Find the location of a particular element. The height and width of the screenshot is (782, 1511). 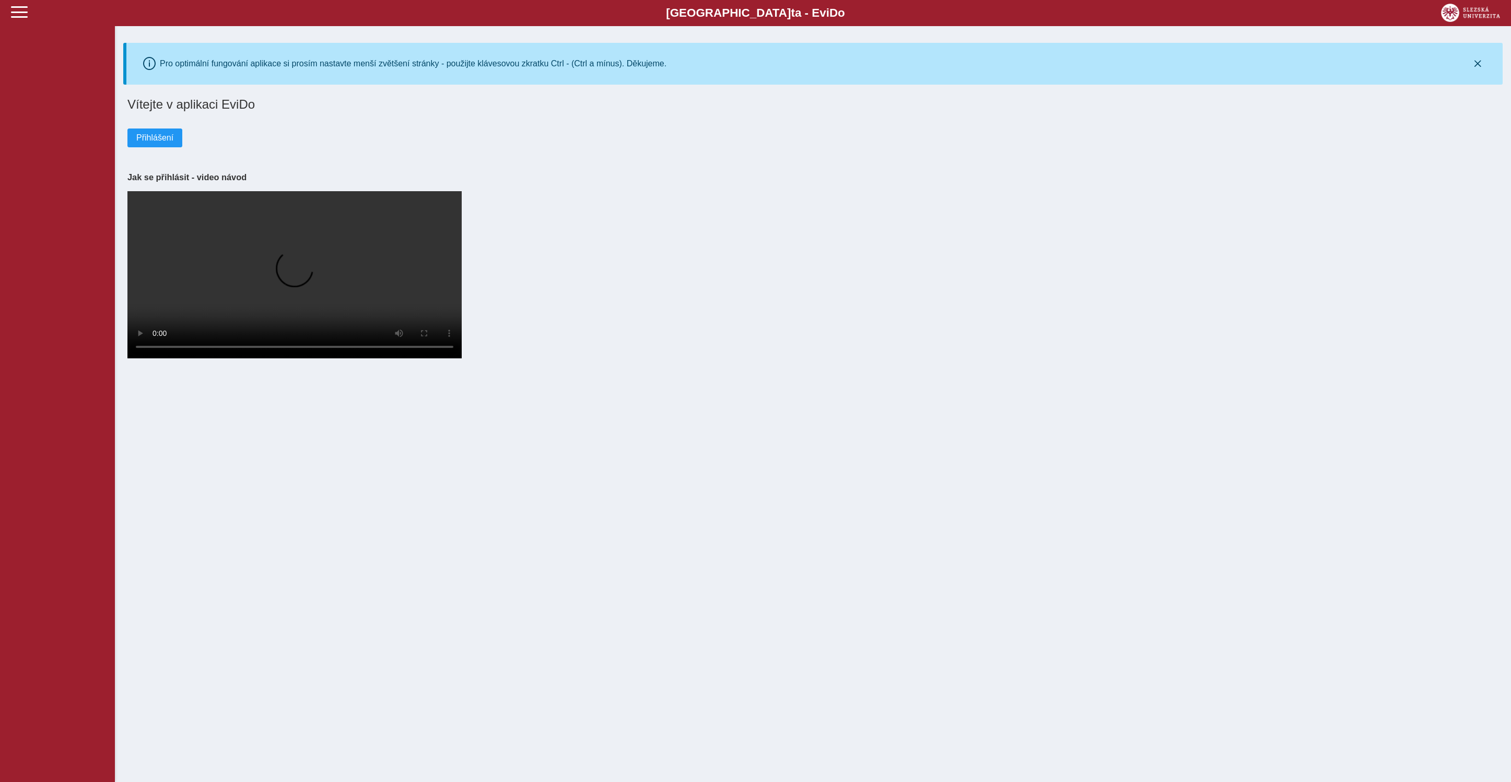

h1: Vítejte v aplikaci EviDo is located at coordinates (812, 104).